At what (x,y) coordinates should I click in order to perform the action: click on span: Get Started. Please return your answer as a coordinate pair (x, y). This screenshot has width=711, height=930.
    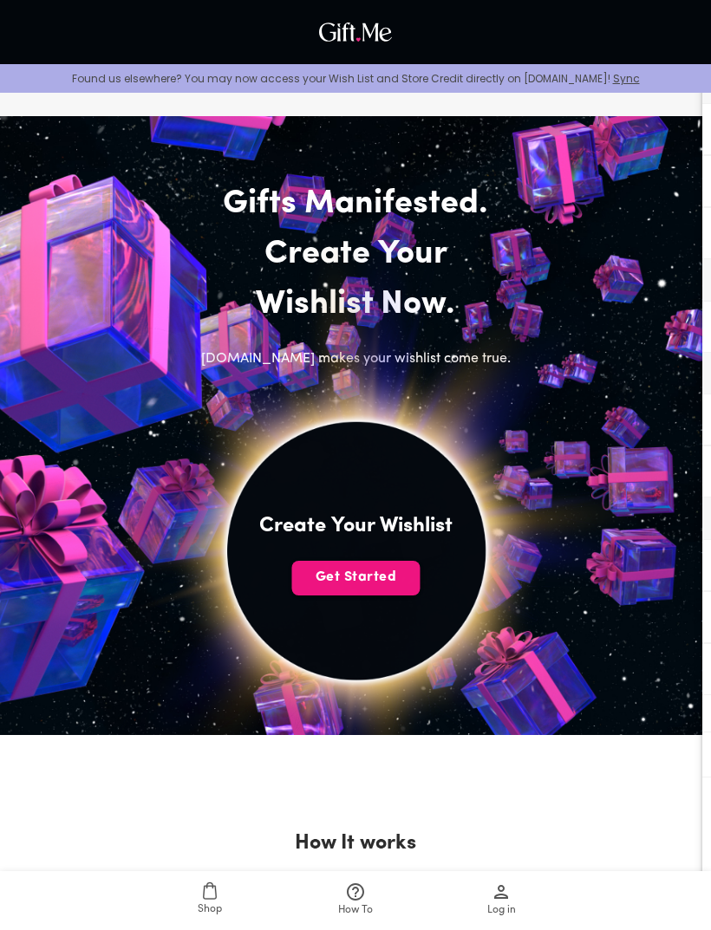
    Looking at the image, I should click on (356, 577).